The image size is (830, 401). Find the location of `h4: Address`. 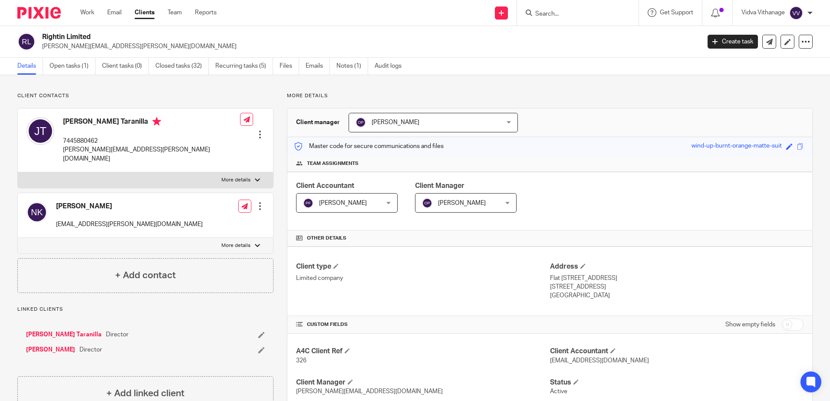

h4: Address is located at coordinates (677, 266).